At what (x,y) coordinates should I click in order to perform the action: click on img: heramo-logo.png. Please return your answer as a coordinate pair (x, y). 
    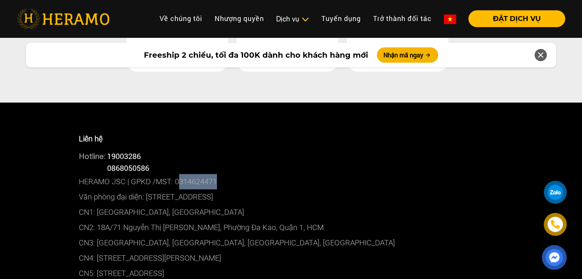
    Looking at the image, I should click on (63, 19).